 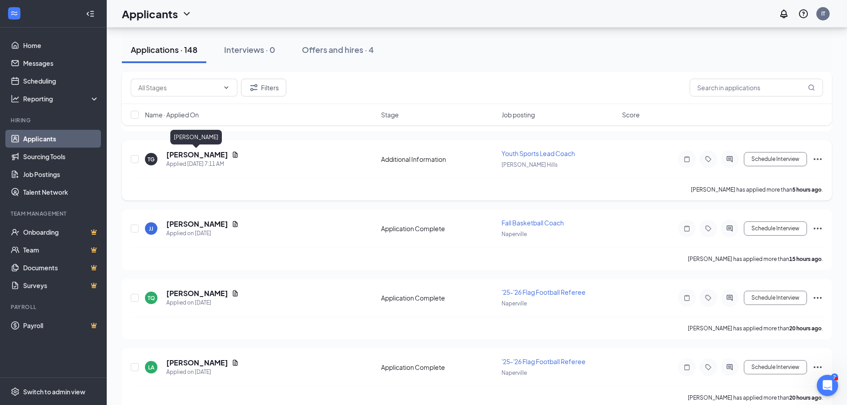 I want to click on a: DocumentsCrown, so click(x=61, y=268).